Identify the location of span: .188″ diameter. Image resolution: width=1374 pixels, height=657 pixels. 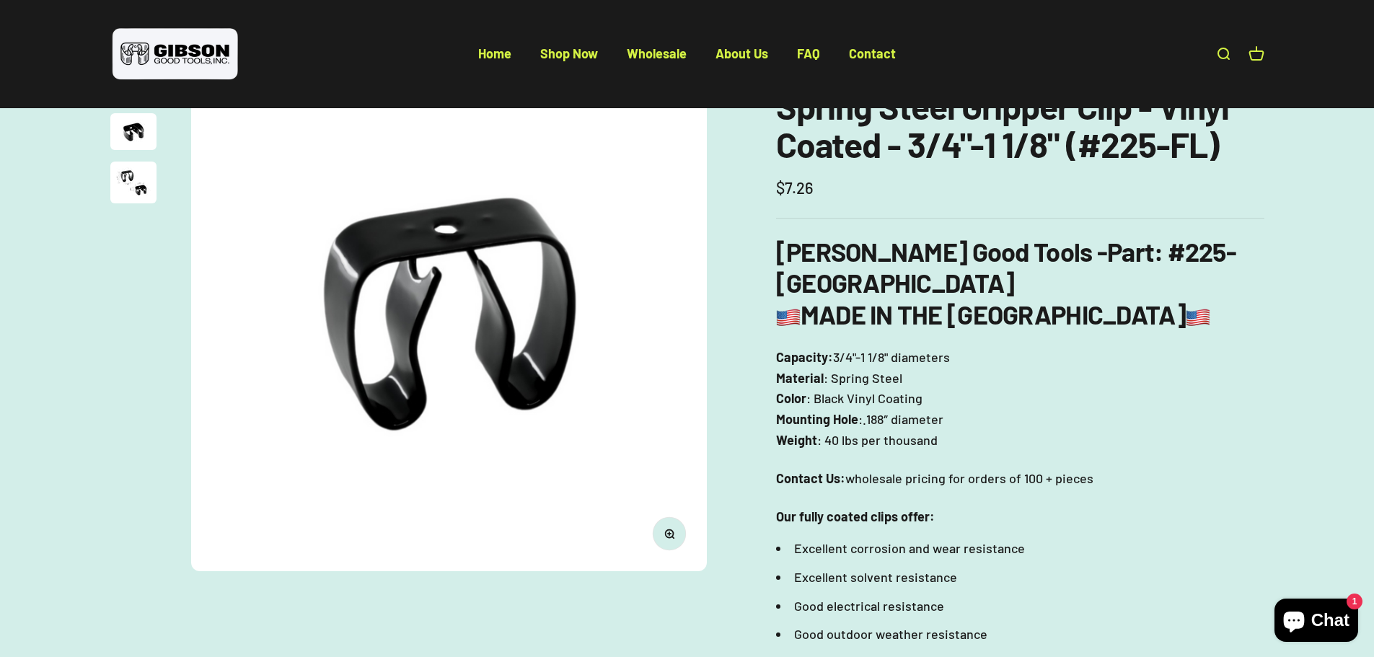
(903, 419).